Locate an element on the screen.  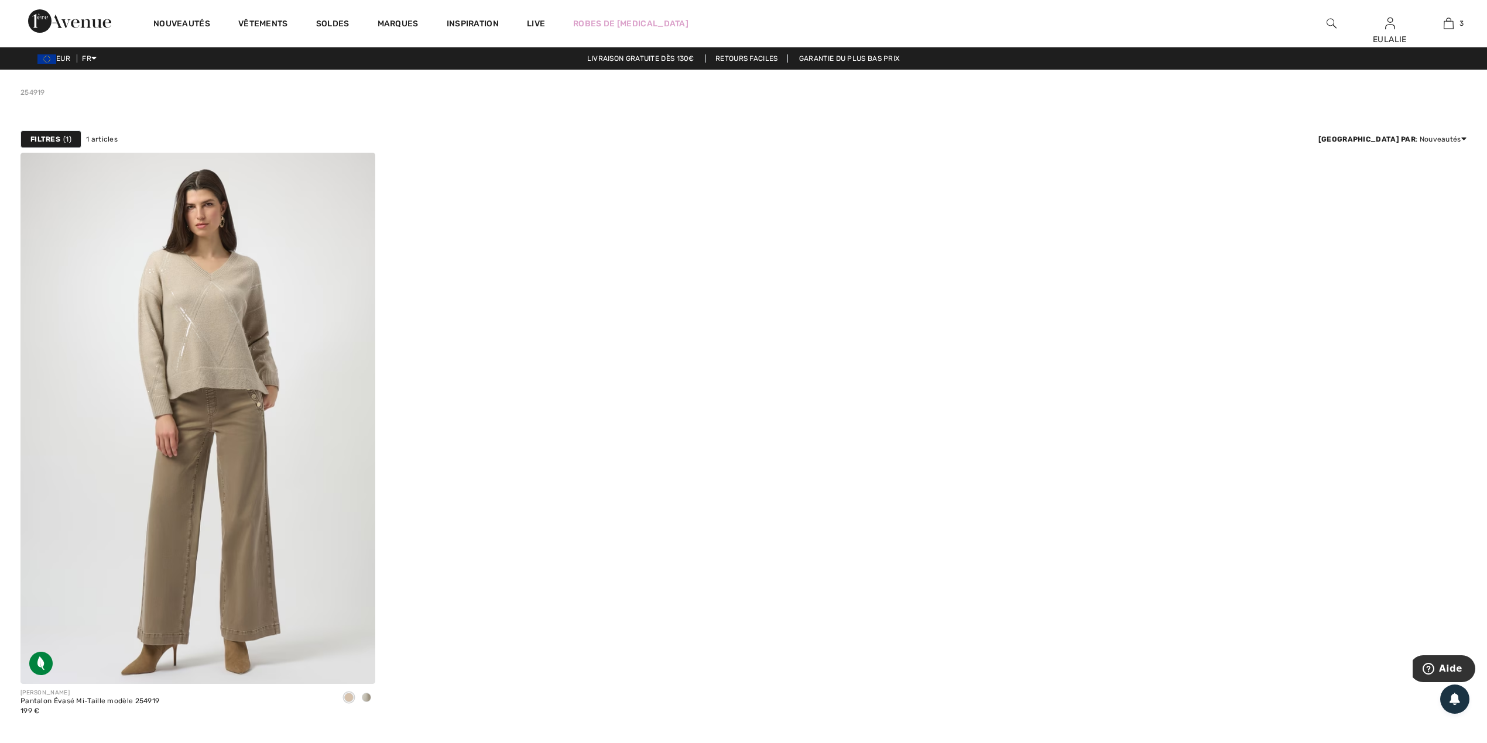
strong: Filtres is located at coordinates (45, 139).